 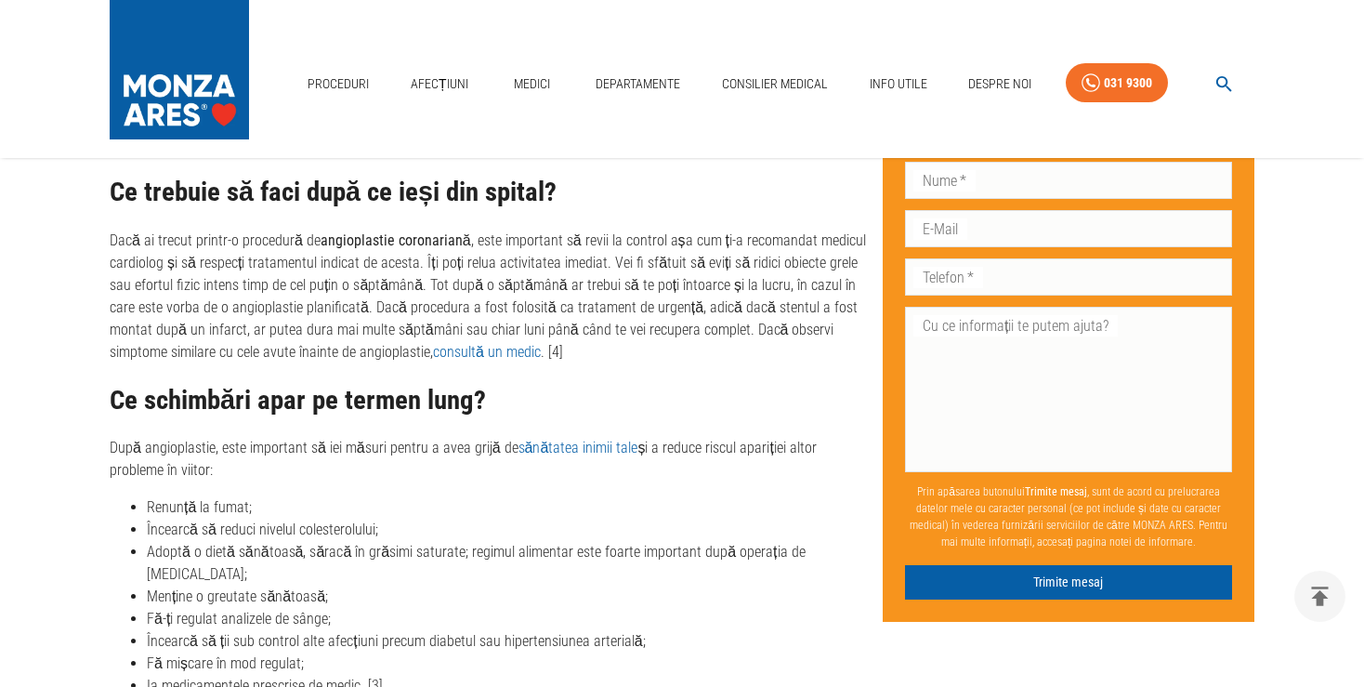 What do you see at coordinates (578, 447) in the screenshot?
I see `a: sănătatea inimii tale` at bounding box center [578, 447].